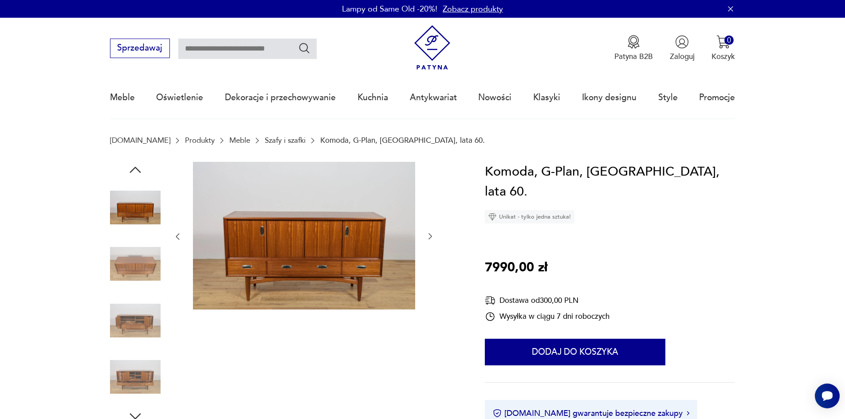 Image resolution: width=845 pixels, height=419 pixels. Describe the element at coordinates (140, 49) in the screenshot. I see `a: Sprzedawaj` at that location.